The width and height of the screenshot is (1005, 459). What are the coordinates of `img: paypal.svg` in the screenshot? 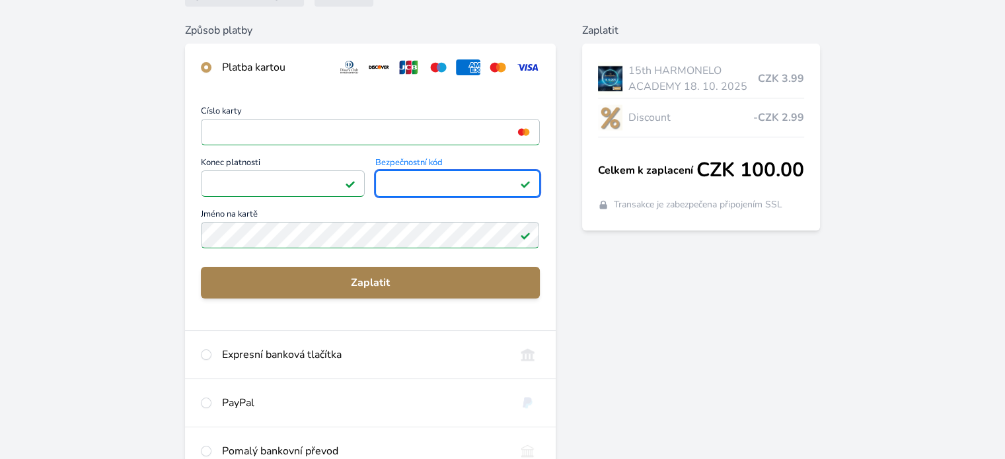 It's located at (527, 403).